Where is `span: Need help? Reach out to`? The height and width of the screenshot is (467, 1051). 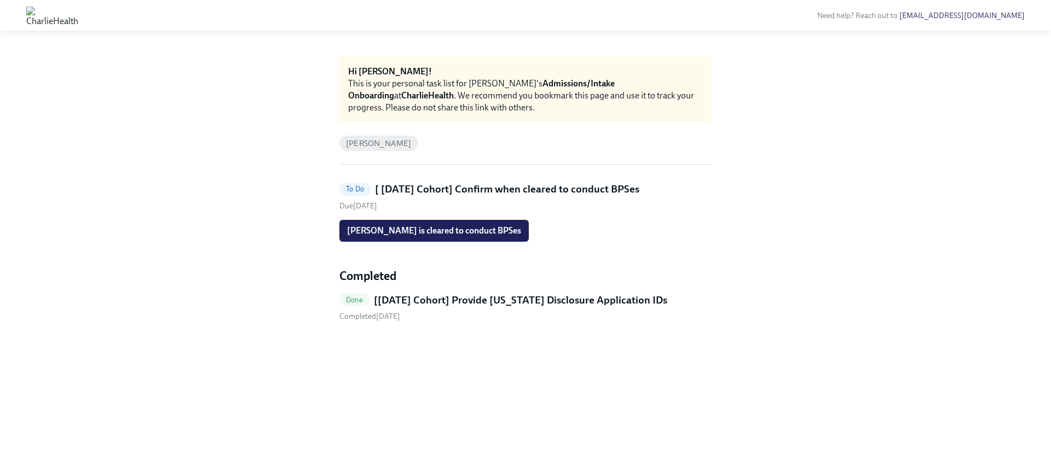 span: Need help? Reach out to is located at coordinates (921, 15).